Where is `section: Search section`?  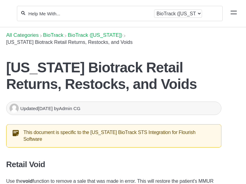 section: Search section is located at coordinates (120, 14).